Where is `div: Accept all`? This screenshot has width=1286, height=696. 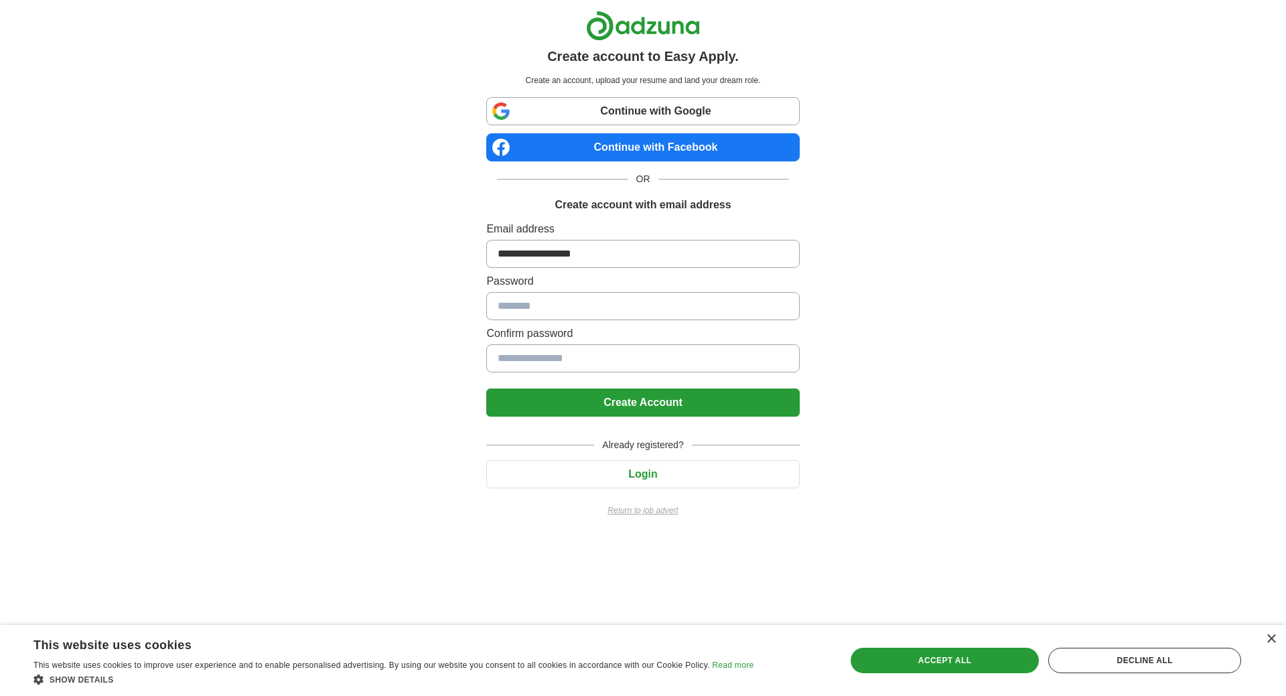
div: Accept all is located at coordinates (945, 661).